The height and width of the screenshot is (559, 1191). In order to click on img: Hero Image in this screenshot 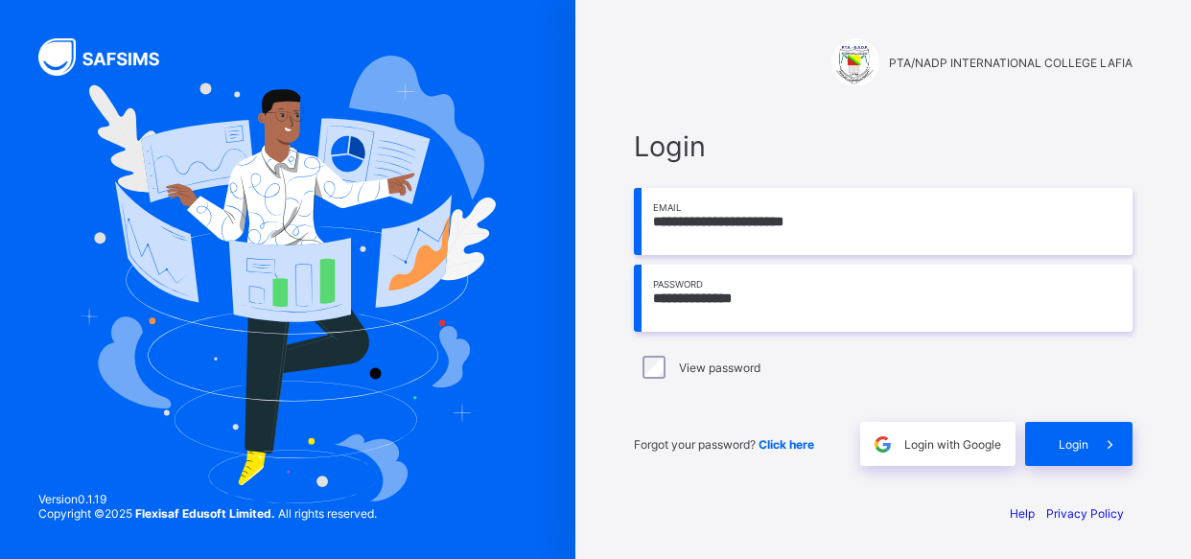, I will do `click(288, 279)`.